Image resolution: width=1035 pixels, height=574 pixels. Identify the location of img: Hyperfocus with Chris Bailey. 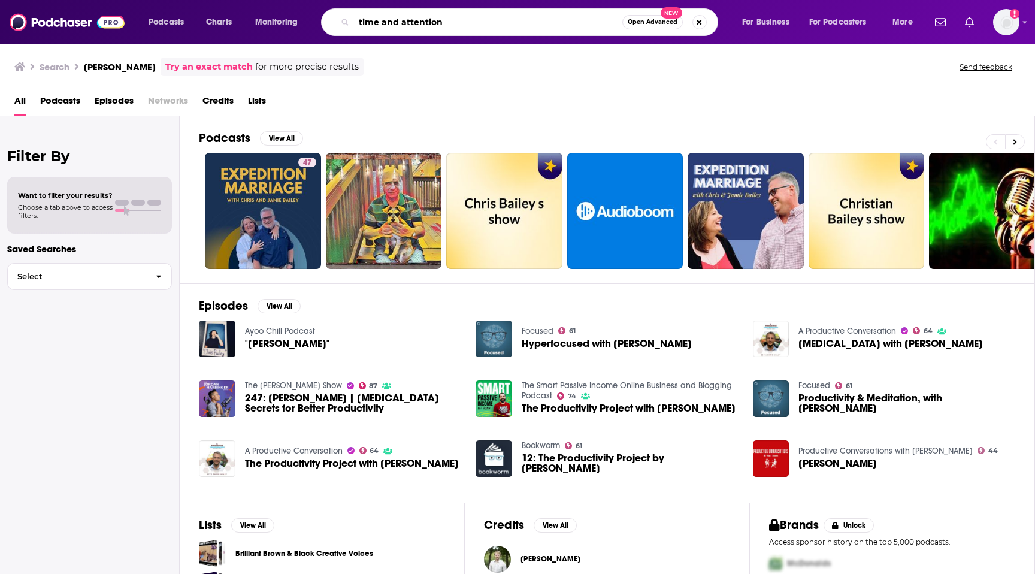
(771, 338).